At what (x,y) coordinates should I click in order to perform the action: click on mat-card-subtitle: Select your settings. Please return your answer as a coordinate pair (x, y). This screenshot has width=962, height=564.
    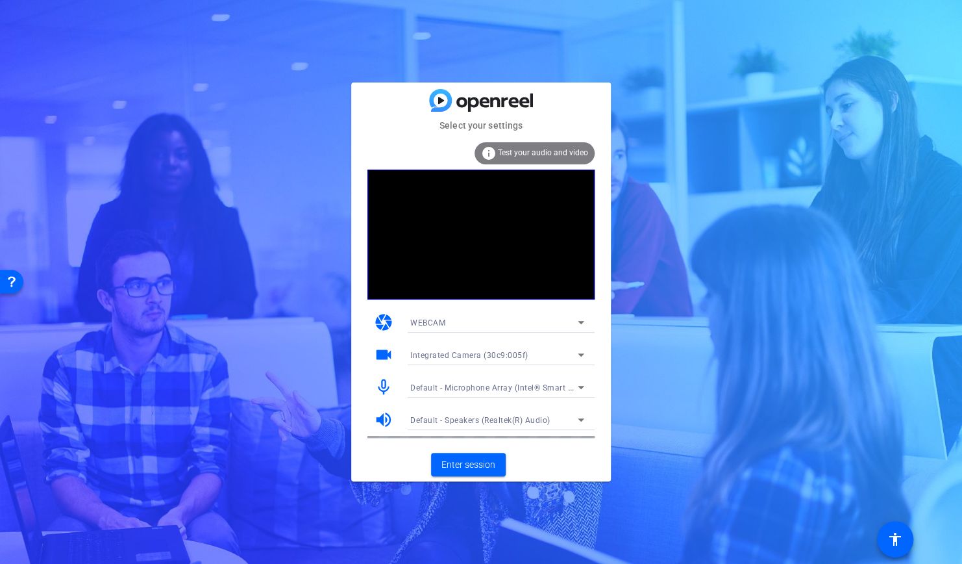
    Looking at the image, I should click on (481, 125).